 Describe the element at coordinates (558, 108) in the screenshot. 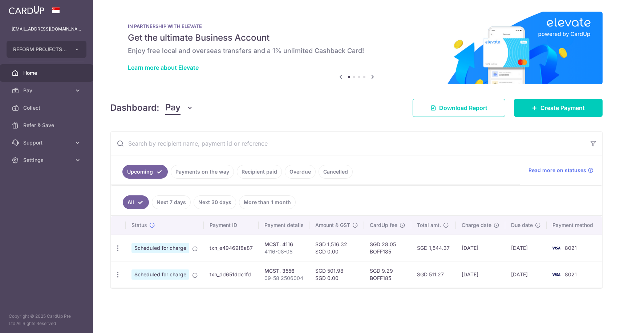

I see `a: Create Payment` at that location.